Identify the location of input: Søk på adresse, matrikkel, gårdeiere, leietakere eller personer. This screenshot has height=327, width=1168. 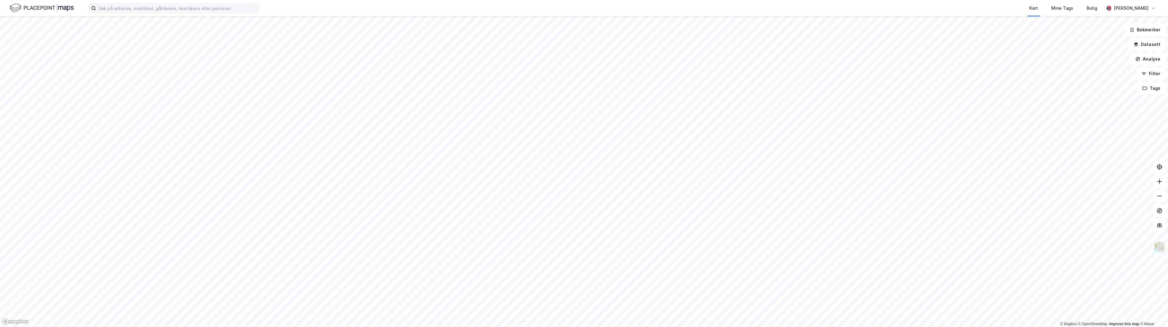
(177, 8).